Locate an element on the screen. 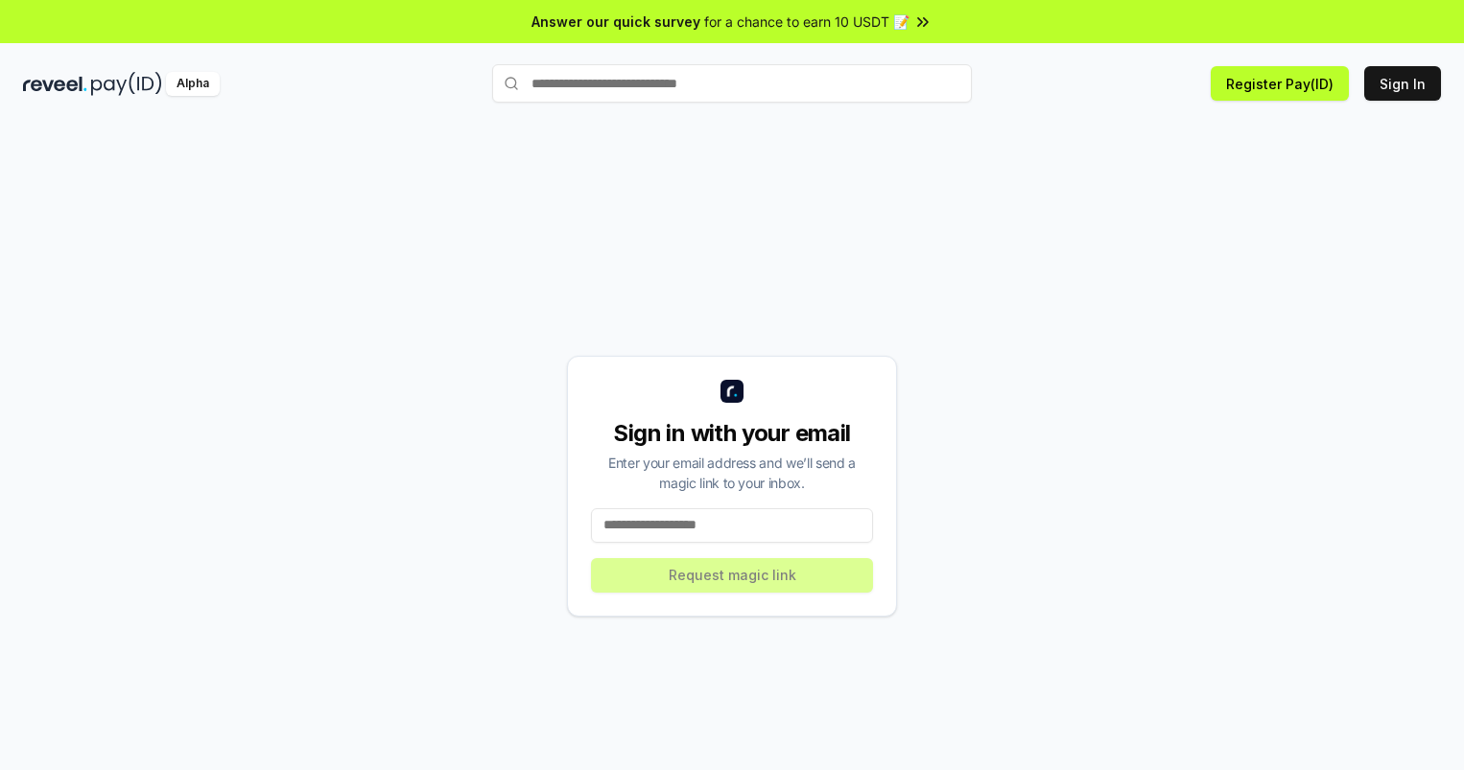 The width and height of the screenshot is (1464, 770). img: pay_id is located at coordinates (127, 83).